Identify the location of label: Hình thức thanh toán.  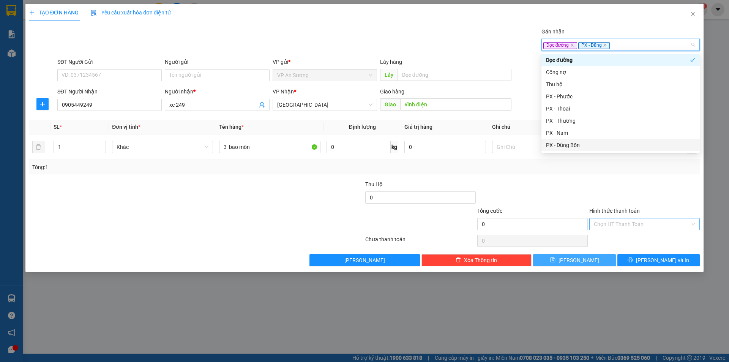
(614, 211).